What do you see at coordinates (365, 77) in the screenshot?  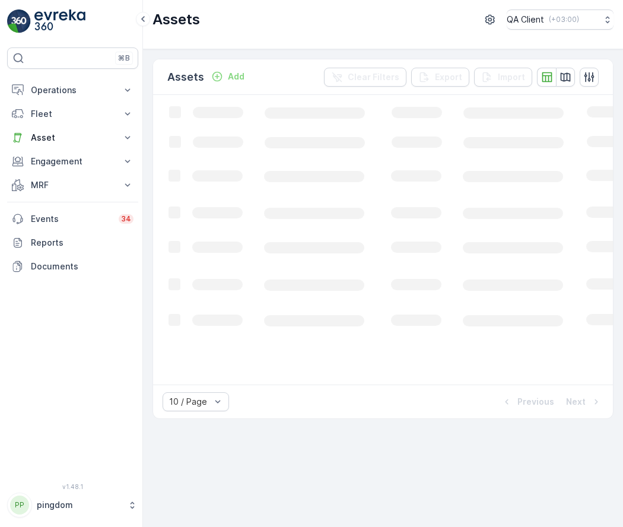 I see `button: Clear Filters` at bounding box center [365, 77].